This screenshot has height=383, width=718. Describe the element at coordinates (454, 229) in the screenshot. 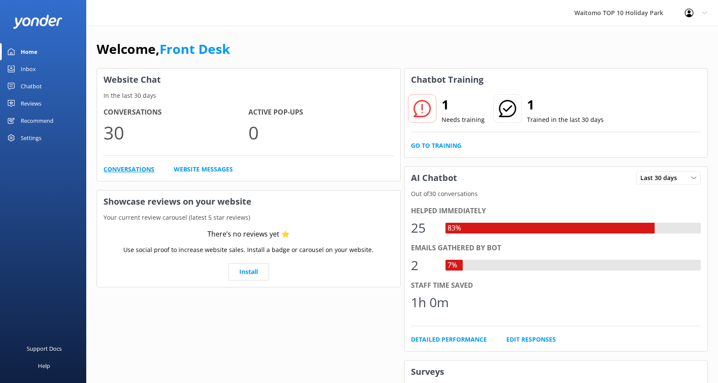

I see `div: 83%` at that location.